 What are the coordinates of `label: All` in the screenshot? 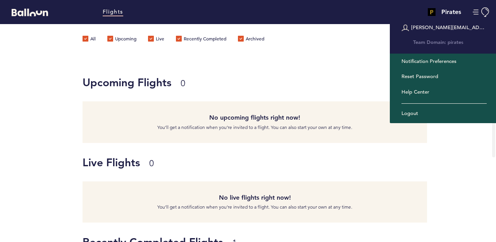 It's located at (89, 40).